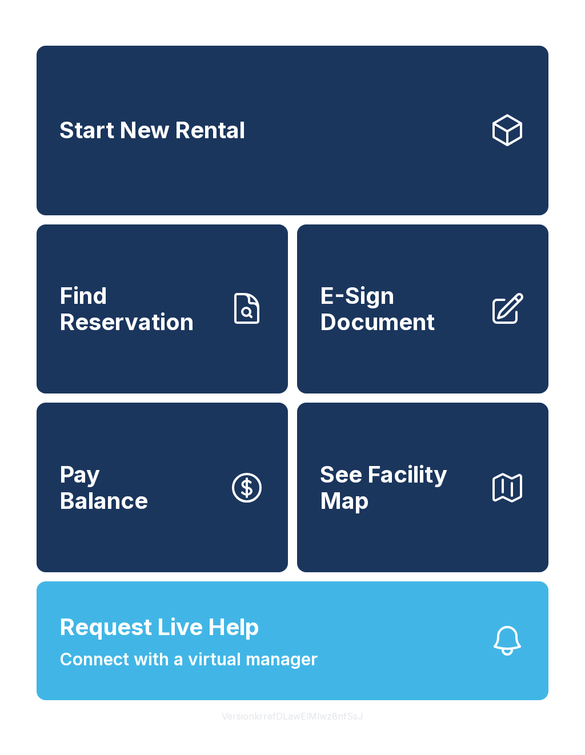 The image size is (585, 755). What do you see at coordinates (162, 487) in the screenshot?
I see `button: PayBalance` at bounding box center [162, 487].